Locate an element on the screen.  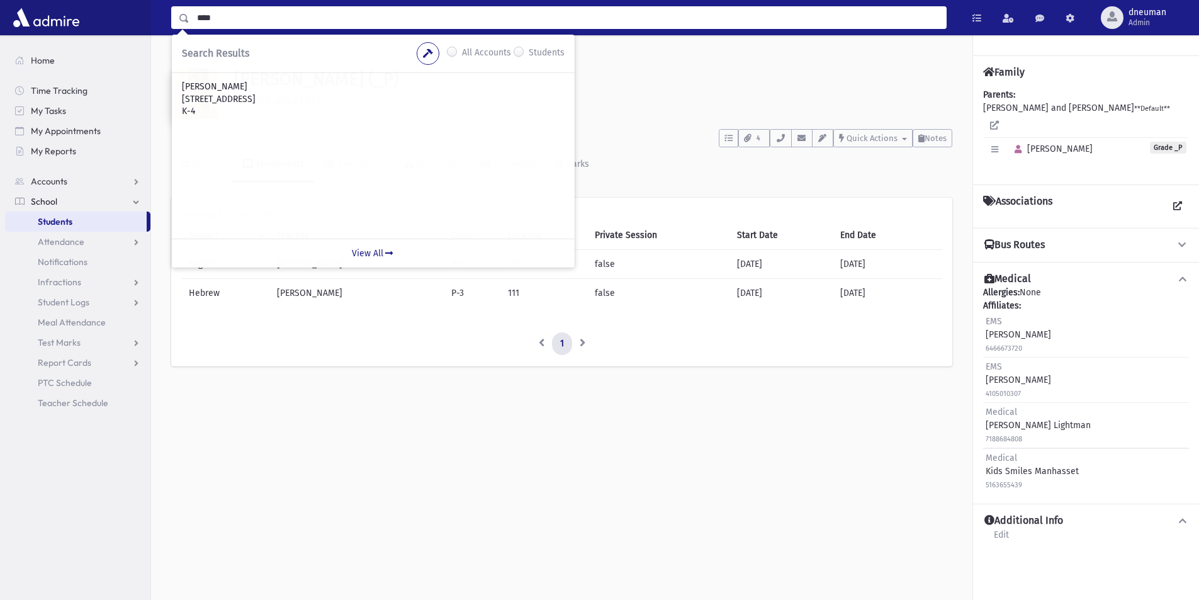
span: Infractions is located at coordinates (59, 282).